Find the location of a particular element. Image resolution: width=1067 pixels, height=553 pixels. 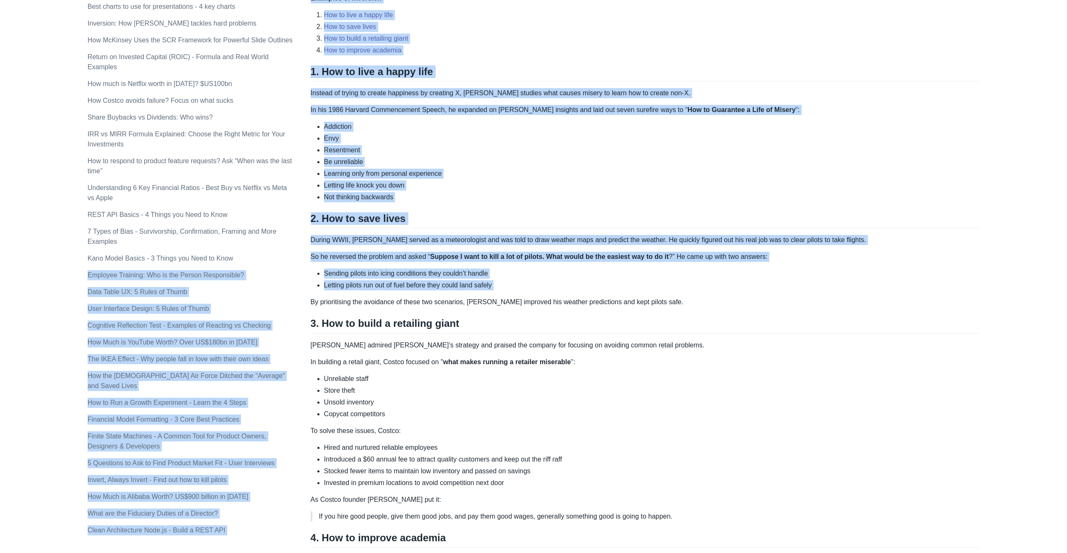

li: Stocked fewer items to maintain low inventory and passed on savings is located at coordinates (652, 471).